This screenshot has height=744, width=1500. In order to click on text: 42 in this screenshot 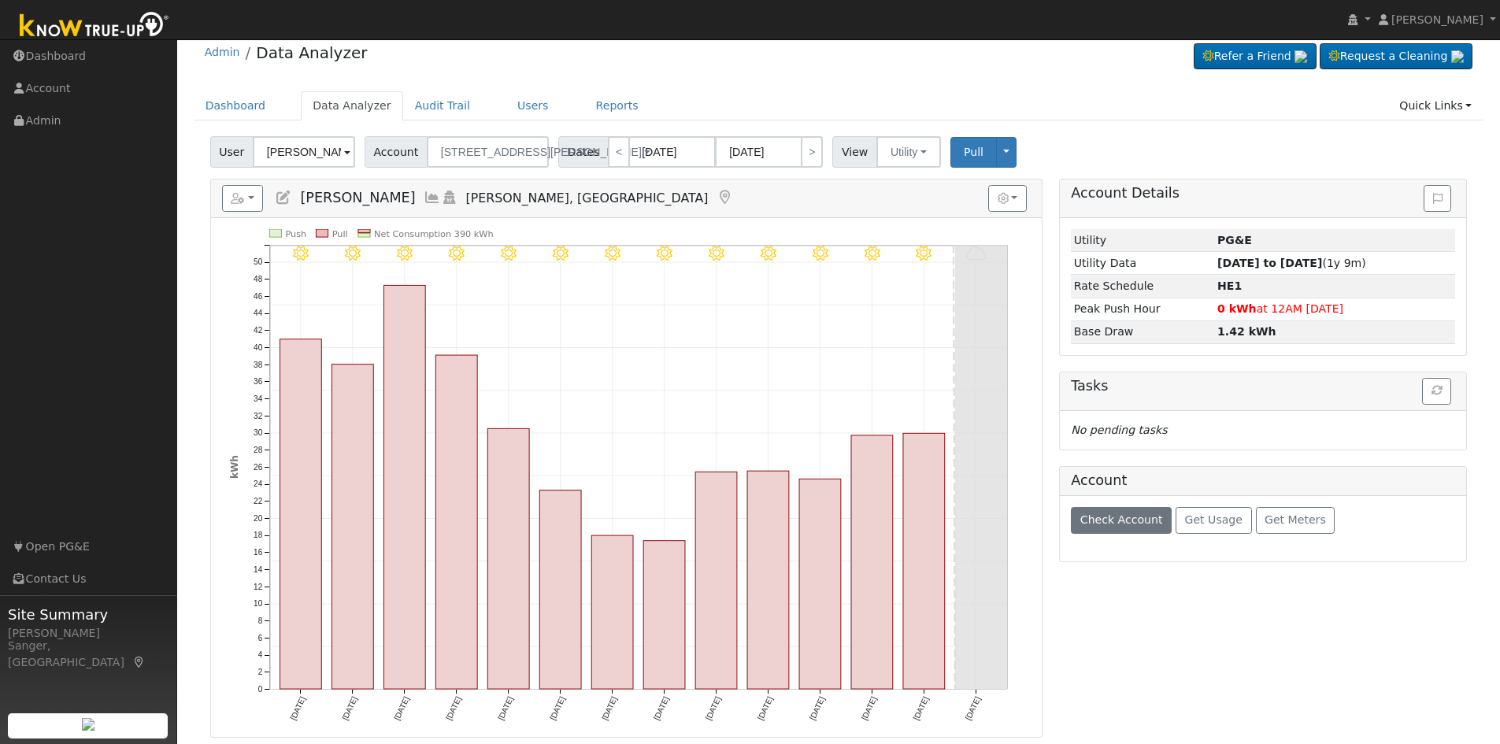, I will do `click(258, 330)`.